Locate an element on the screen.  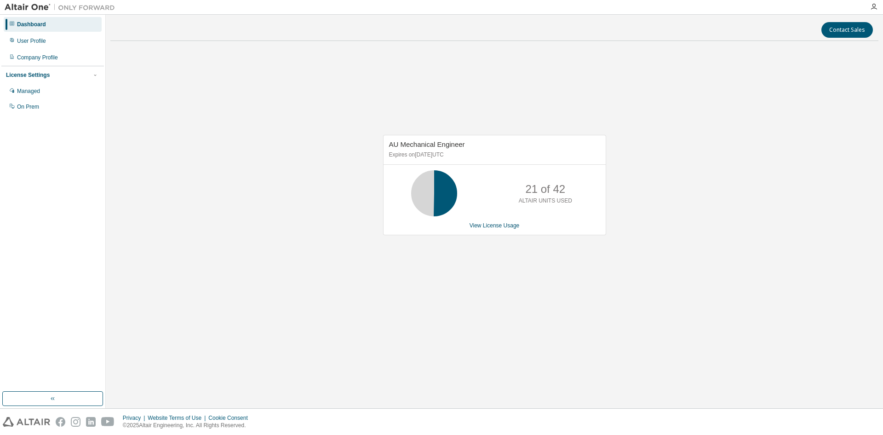
button: Contact Sales is located at coordinates (847, 30).